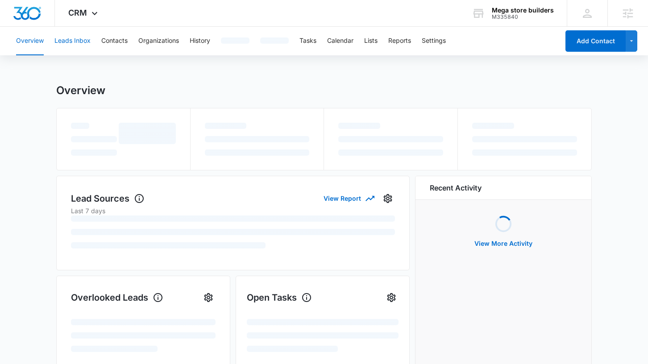 The image size is (648, 364). Describe the element at coordinates (503, 243) in the screenshot. I see `button: View More Activity` at that location.